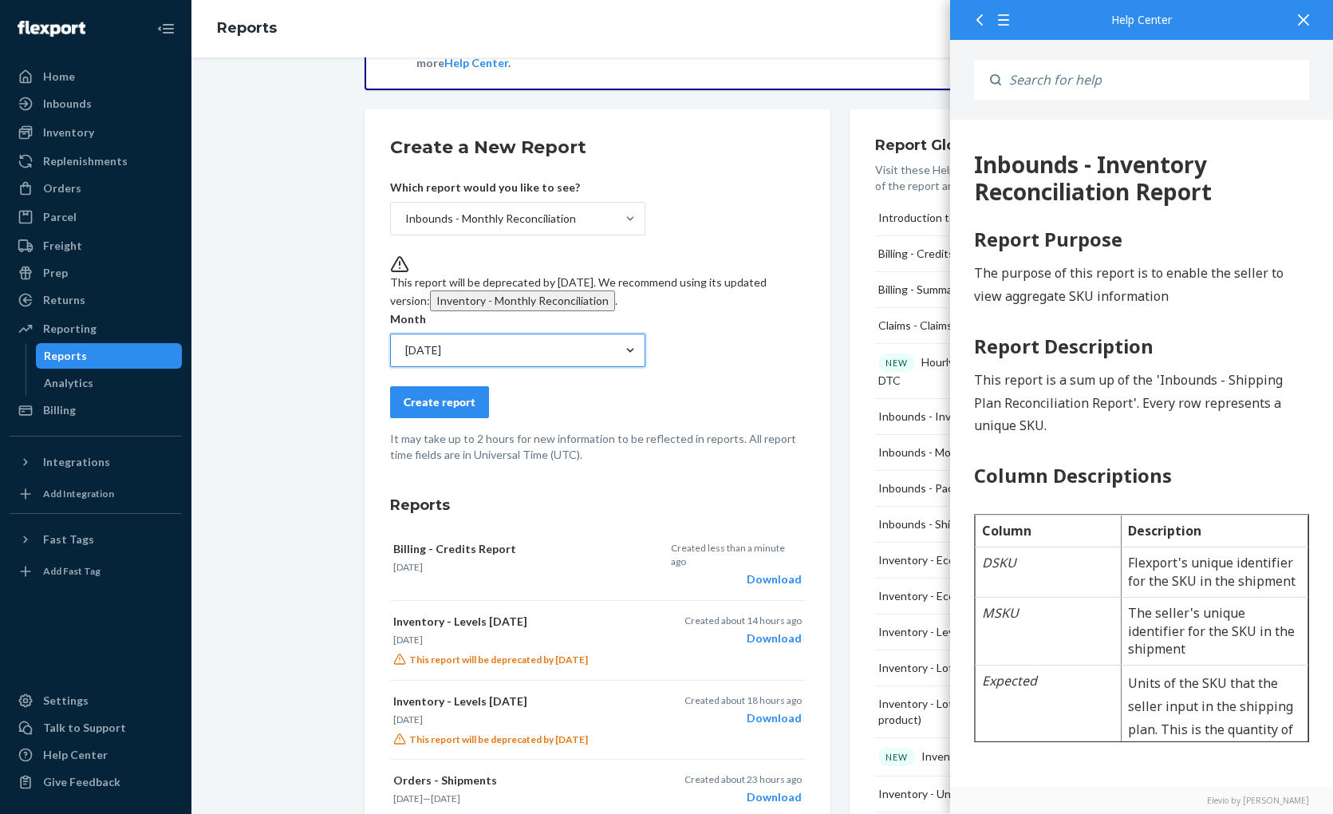 The height and width of the screenshot is (814, 1333). What do you see at coordinates (1005, 488) in the screenshot?
I see `button: Inbounds - Packages` at bounding box center [1005, 488].